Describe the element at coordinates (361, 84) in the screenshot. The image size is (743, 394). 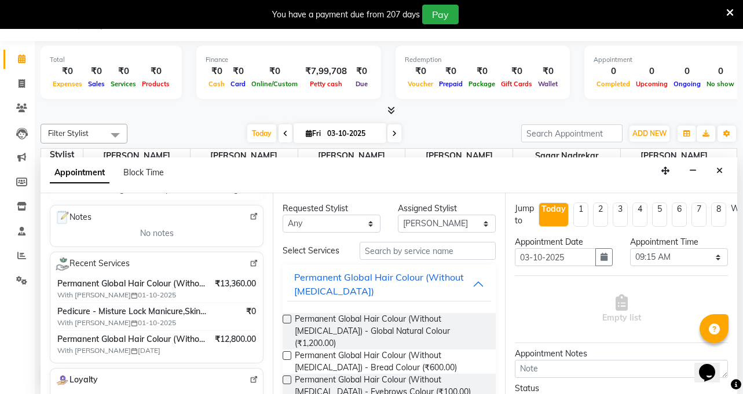
I see `span: Due` at that location.